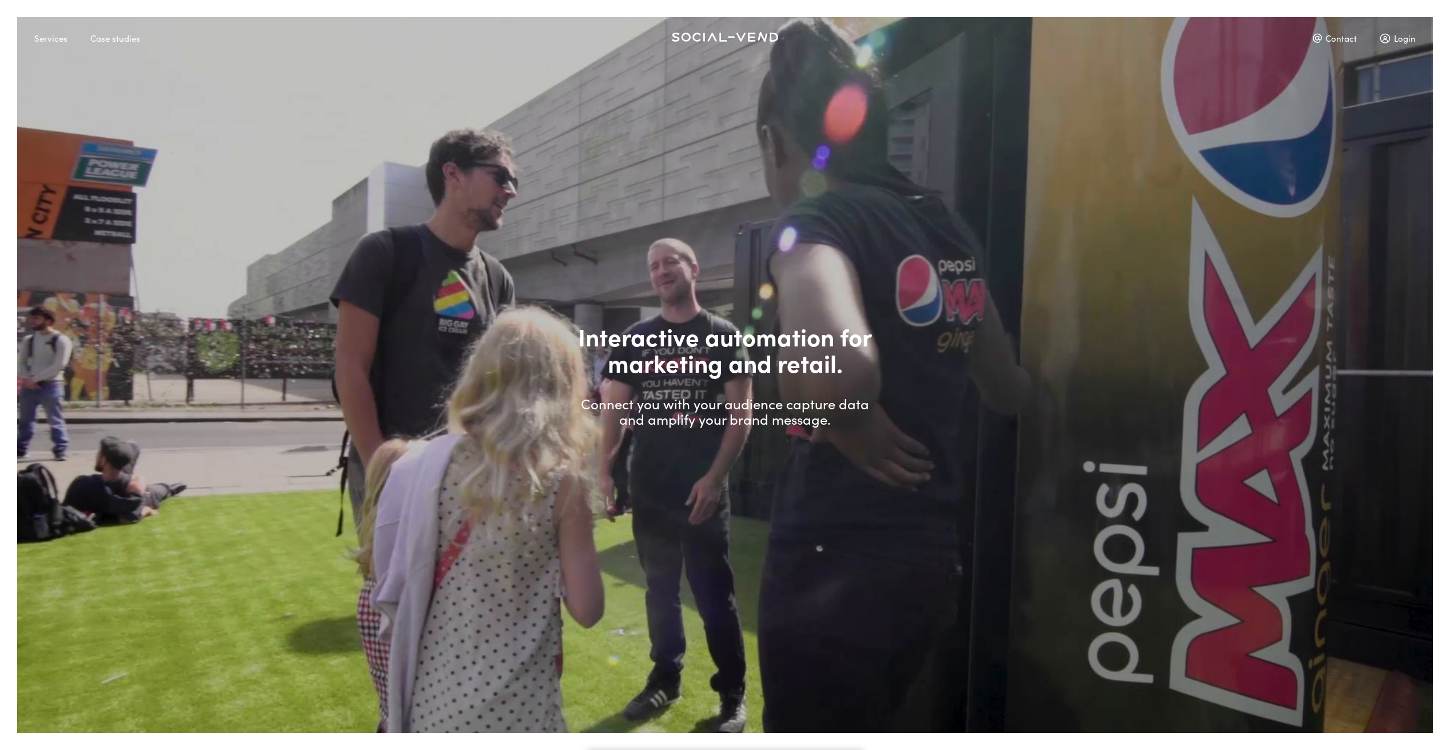  What do you see at coordinates (126, 34) in the screenshot?
I see `a: Case studies` at bounding box center [126, 34].